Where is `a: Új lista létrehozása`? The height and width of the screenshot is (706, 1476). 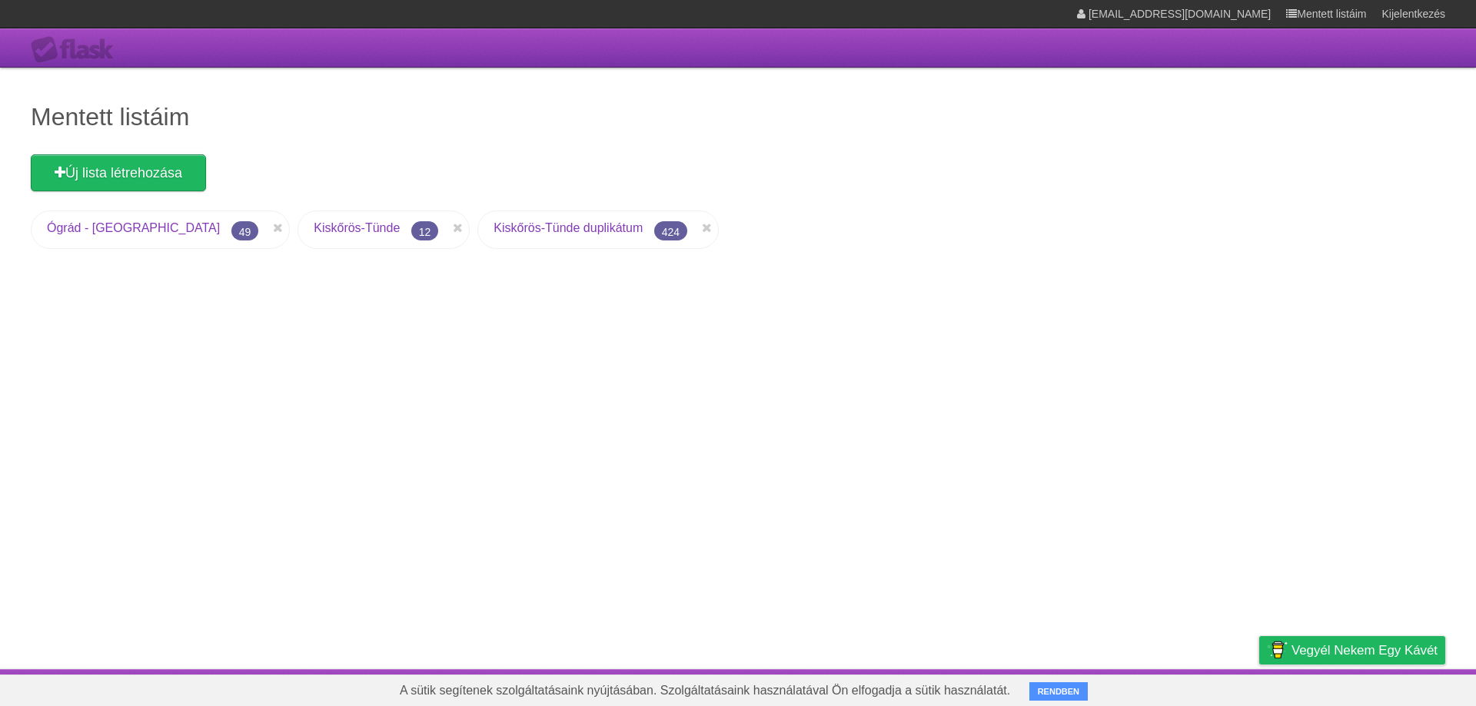 a: Új lista létrehozása is located at coordinates (118, 173).